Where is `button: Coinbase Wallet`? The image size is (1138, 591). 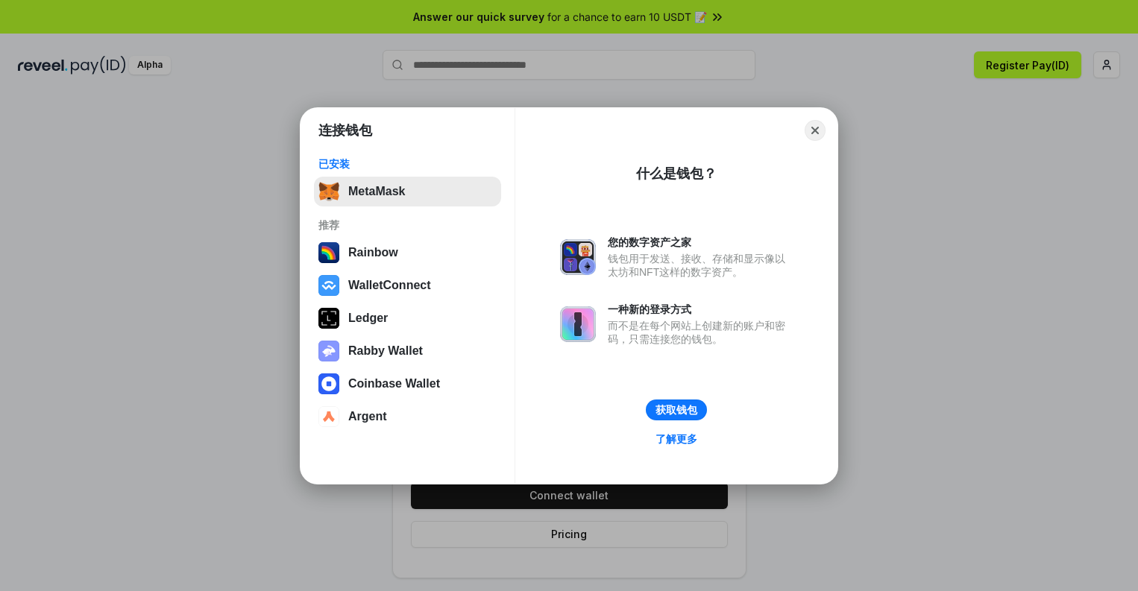 button: Coinbase Wallet is located at coordinates (407, 384).